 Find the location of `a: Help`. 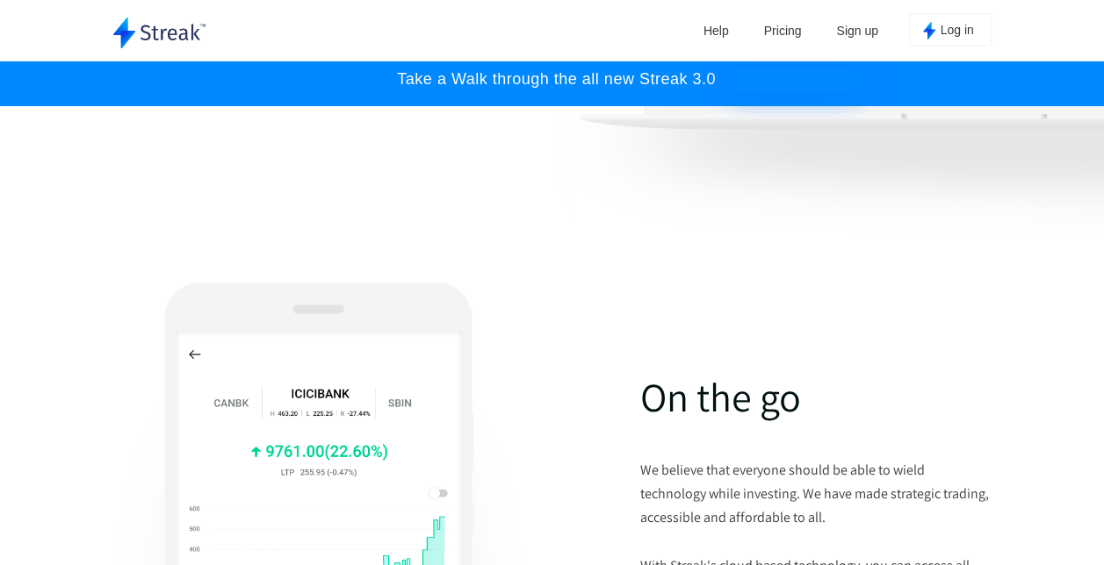

a: Help is located at coordinates (715, 31).